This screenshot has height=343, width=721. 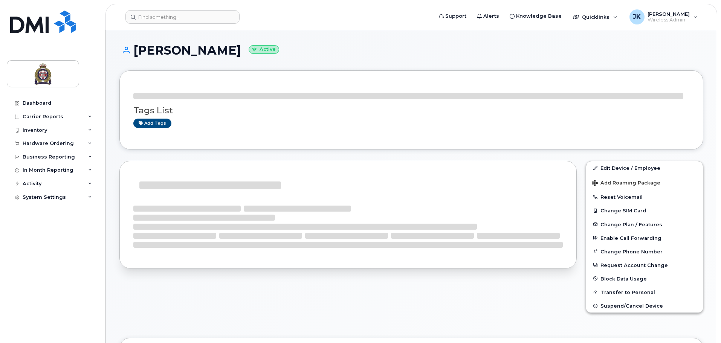 I want to click on button: Change SIM Card, so click(x=644, y=210).